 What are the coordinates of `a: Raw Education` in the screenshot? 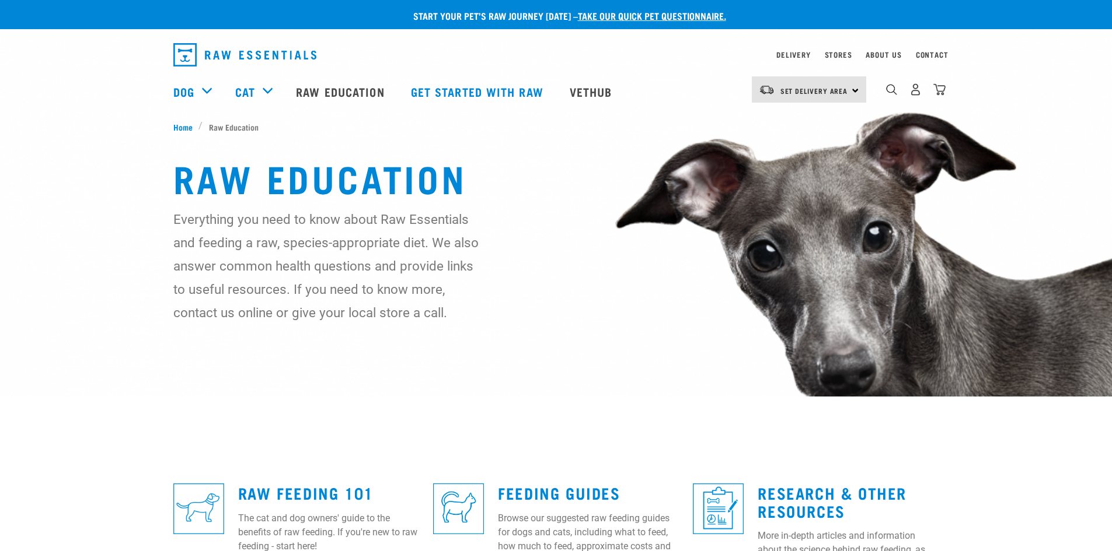 It's located at (341, 92).